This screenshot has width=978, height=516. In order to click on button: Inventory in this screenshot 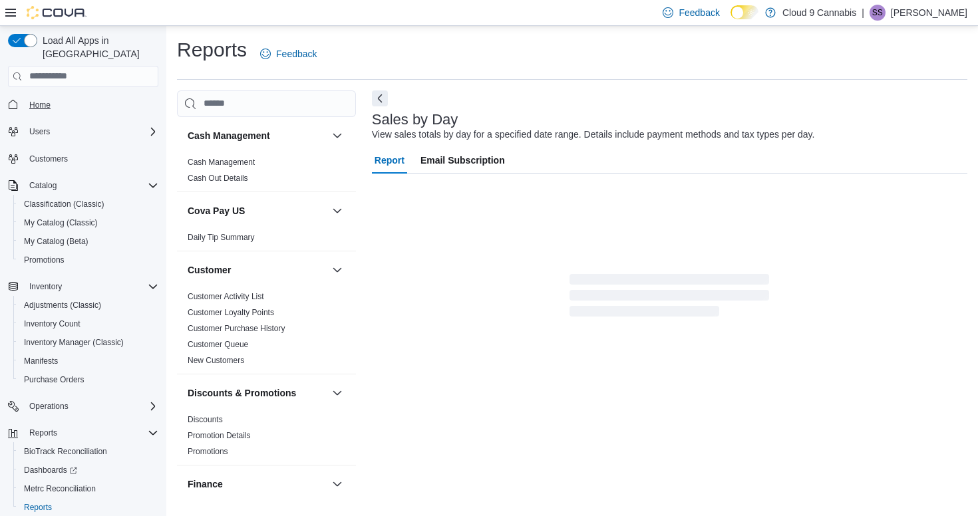, I will do `click(45, 287)`.